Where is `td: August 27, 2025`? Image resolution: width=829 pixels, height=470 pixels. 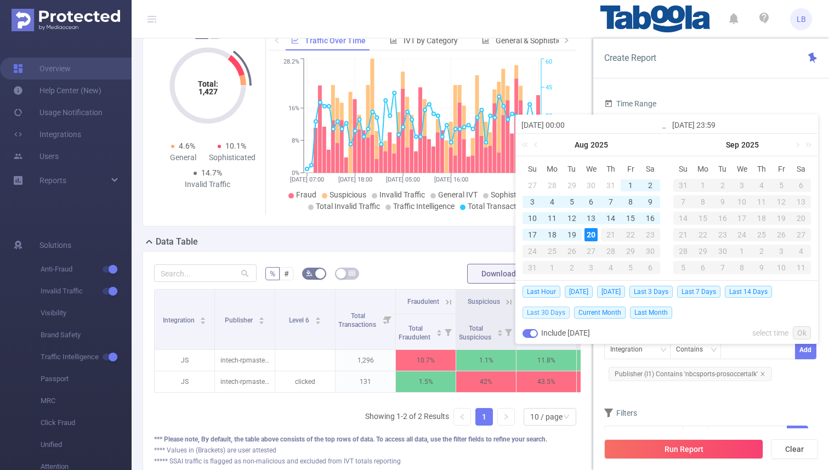
td: August 27, 2025 is located at coordinates (592, 251).